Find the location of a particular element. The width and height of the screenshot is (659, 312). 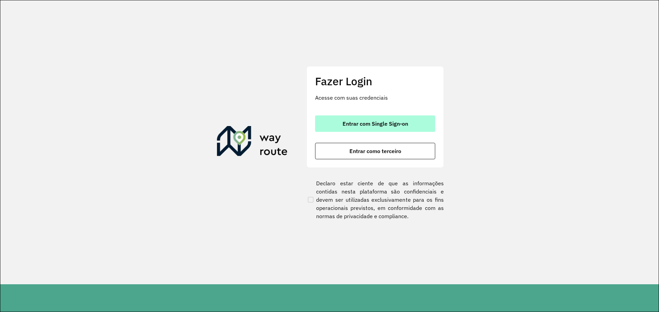

span: Entrar com Single Sign-on is located at coordinates (375, 124).